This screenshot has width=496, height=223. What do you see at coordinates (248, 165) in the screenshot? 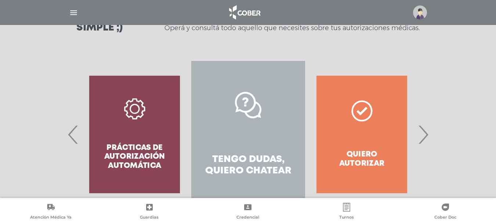
I see `h4: Tengo dudas, quiero chatear` at bounding box center [248, 165].